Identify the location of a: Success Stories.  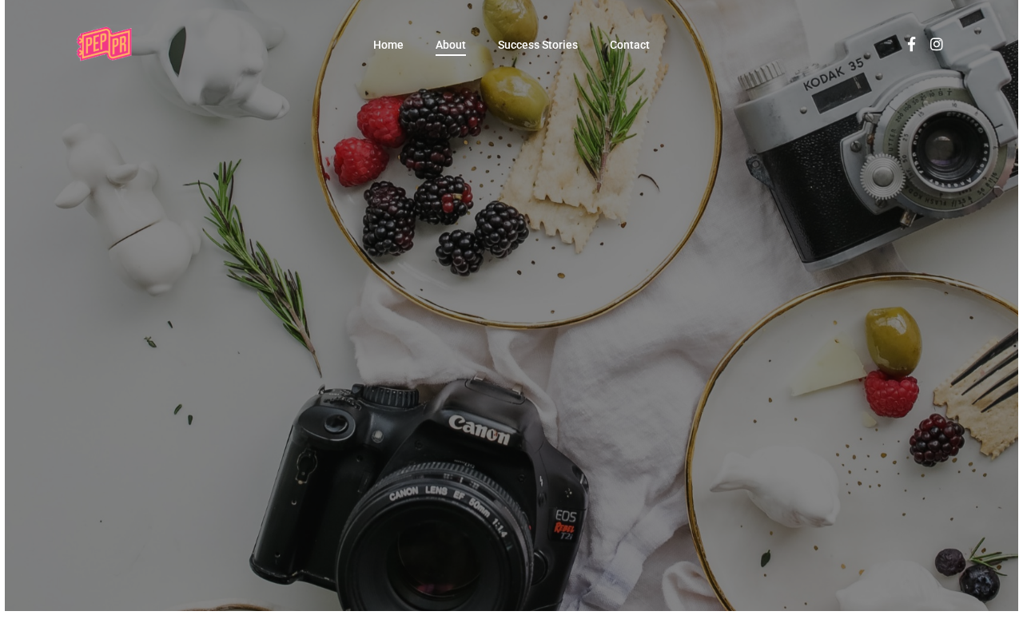
(538, 45).